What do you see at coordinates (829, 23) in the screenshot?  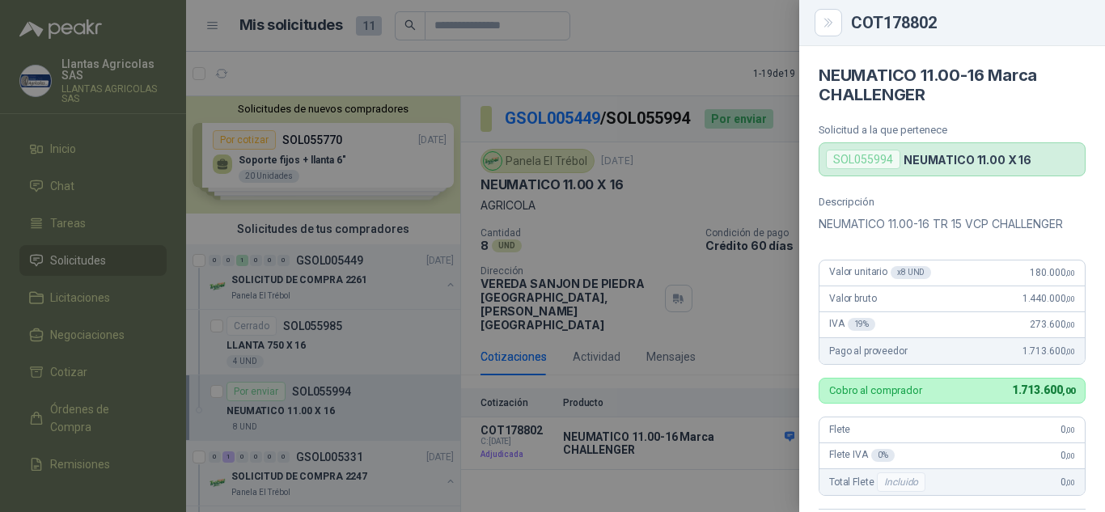 I see `button: Close` at bounding box center [829, 23].